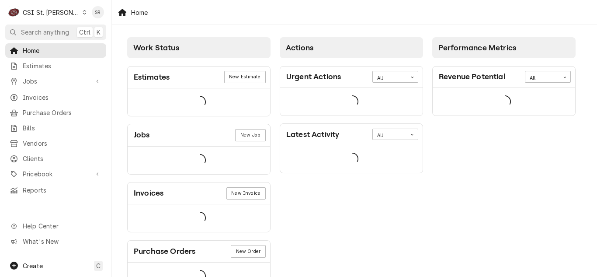 This screenshot has height=277, width=597. What do you see at coordinates (477, 48) in the screenshot?
I see `span: Performance Metrics` at bounding box center [477, 48].